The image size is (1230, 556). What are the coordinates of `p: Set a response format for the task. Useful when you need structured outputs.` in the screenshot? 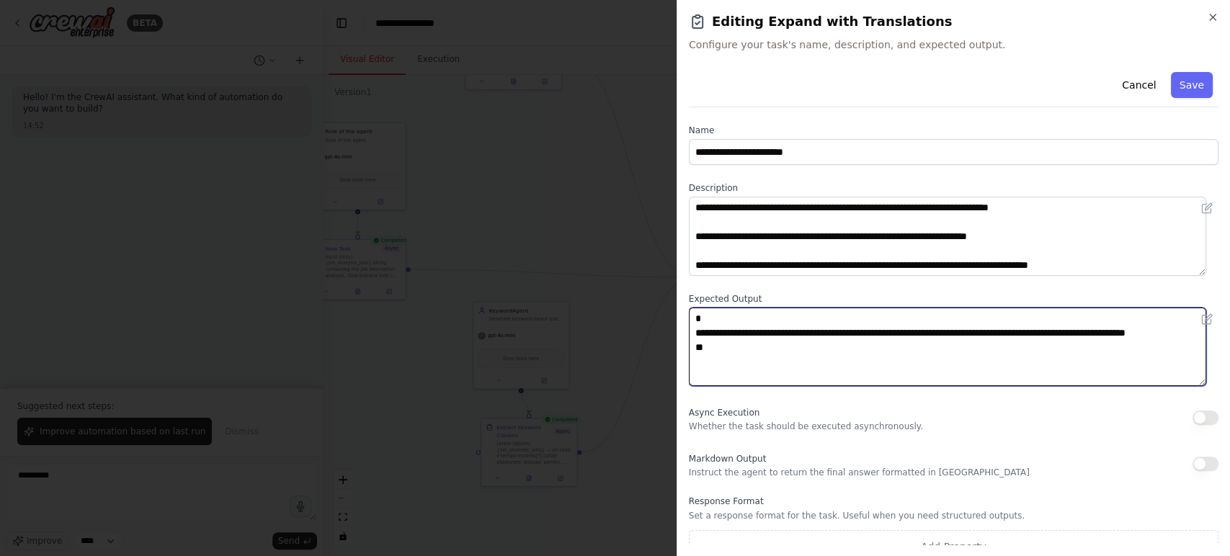 It's located at (953, 516).